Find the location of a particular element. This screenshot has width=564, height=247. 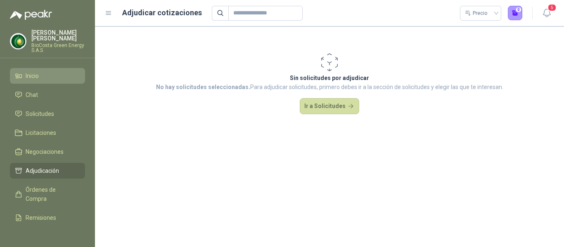

span: Remisiones is located at coordinates (41, 218).